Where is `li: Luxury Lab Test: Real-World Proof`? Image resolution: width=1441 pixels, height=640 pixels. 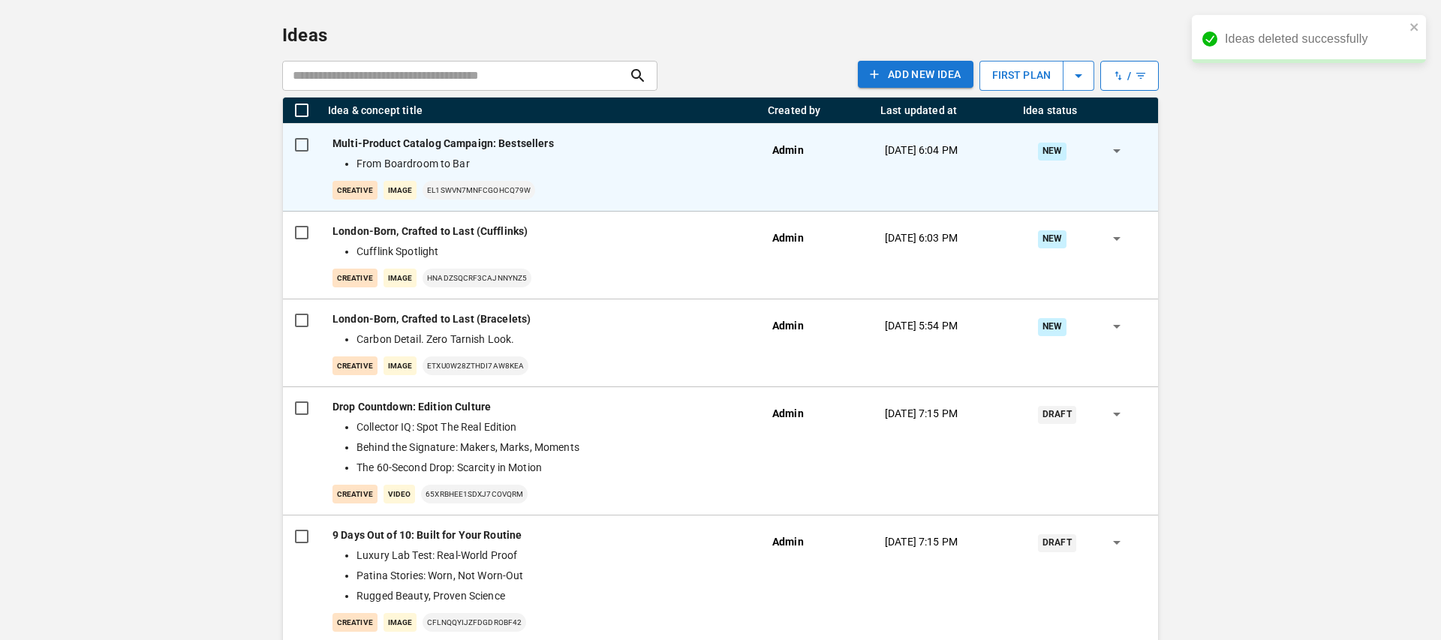 li: Luxury Lab Test: Real-World Proof is located at coordinates (549, 555).